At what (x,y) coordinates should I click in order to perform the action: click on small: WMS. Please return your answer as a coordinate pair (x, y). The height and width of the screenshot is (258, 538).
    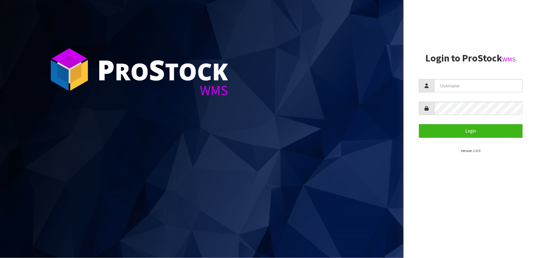
    Looking at the image, I should click on (510, 59).